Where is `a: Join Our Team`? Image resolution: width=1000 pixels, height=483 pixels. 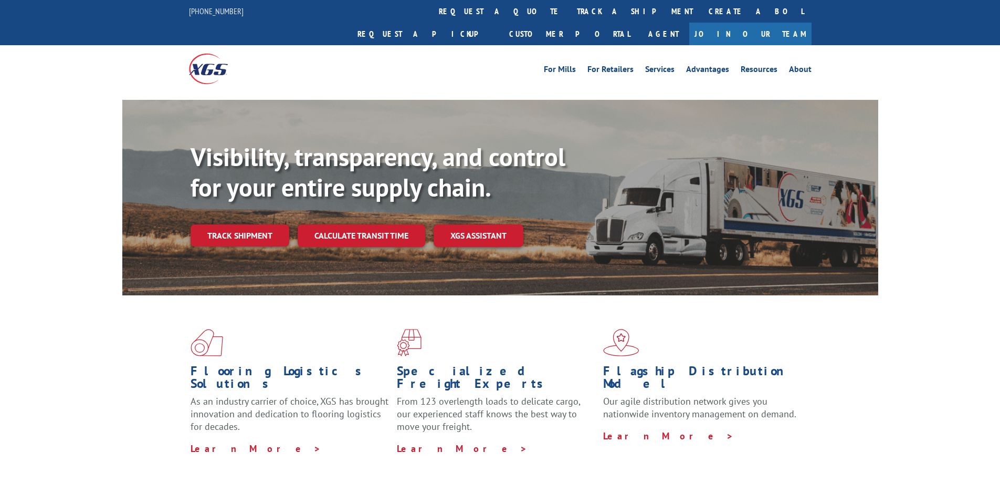
a: Join Our Team is located at coordinates (750, 34).